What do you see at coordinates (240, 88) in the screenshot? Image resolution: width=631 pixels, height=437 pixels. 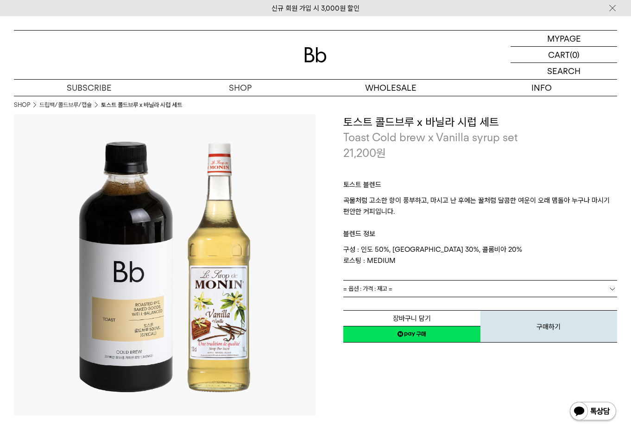 I see `p: SHOP` at bounding box center [240, 88].